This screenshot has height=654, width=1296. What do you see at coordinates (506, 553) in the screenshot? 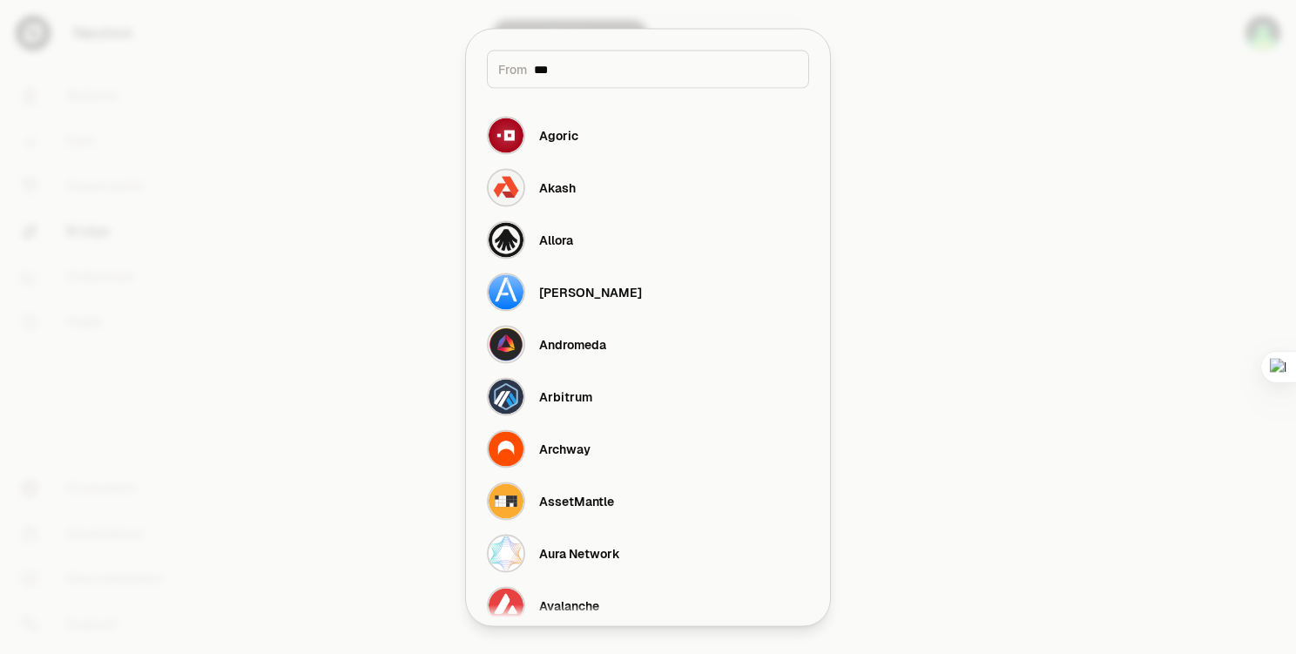
I see `img: Aura Network Logo` at bounding box center [506, 553].